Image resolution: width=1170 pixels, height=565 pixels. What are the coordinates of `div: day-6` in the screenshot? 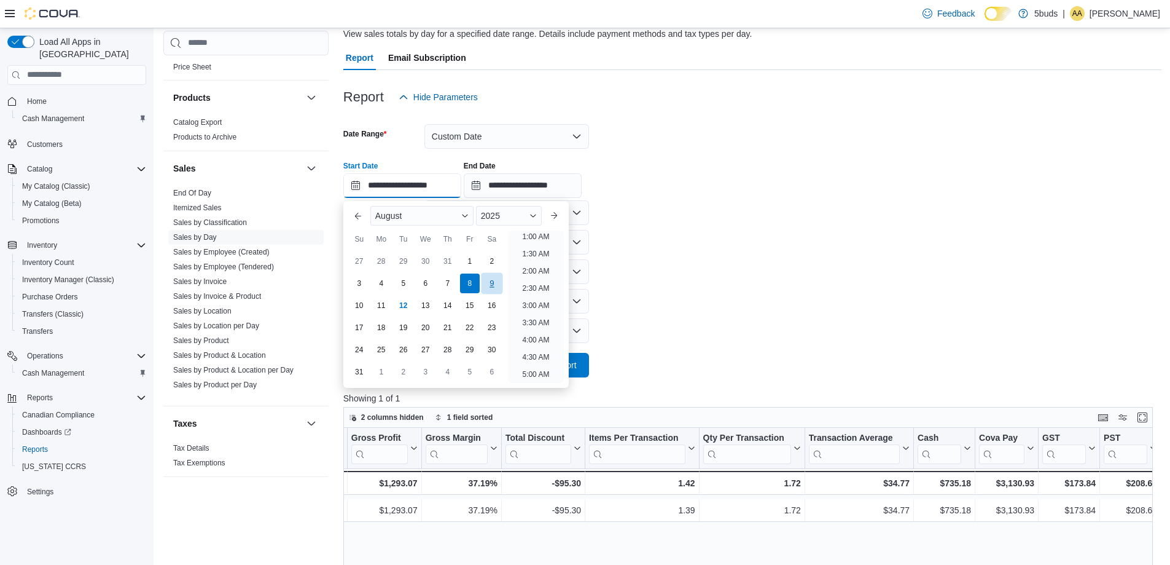 It's located at (426, 283).